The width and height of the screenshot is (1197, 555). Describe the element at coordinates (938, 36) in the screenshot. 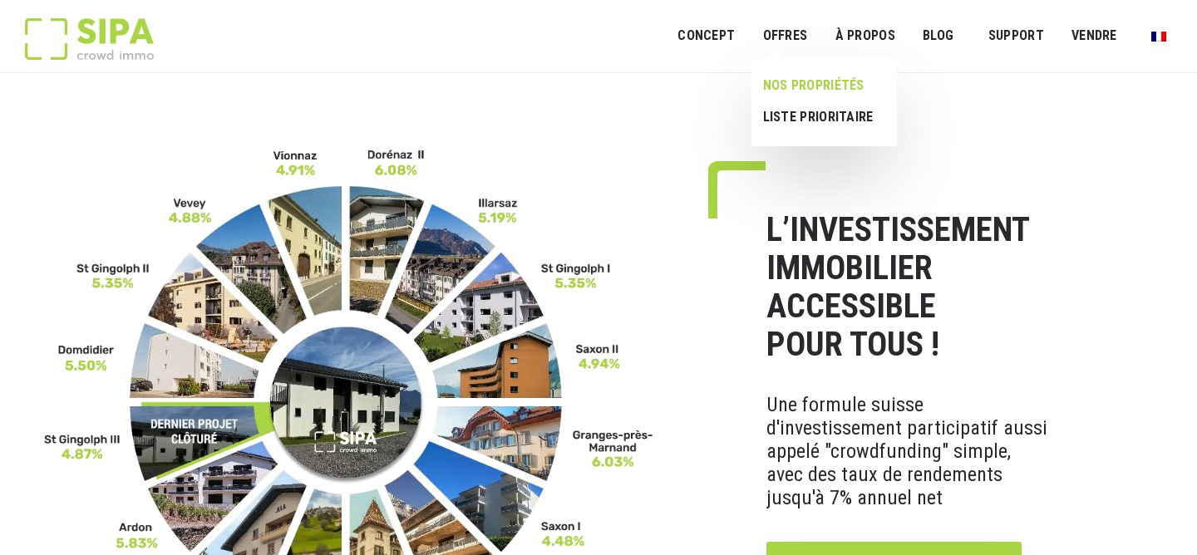

I see `a: Blog` at that location.